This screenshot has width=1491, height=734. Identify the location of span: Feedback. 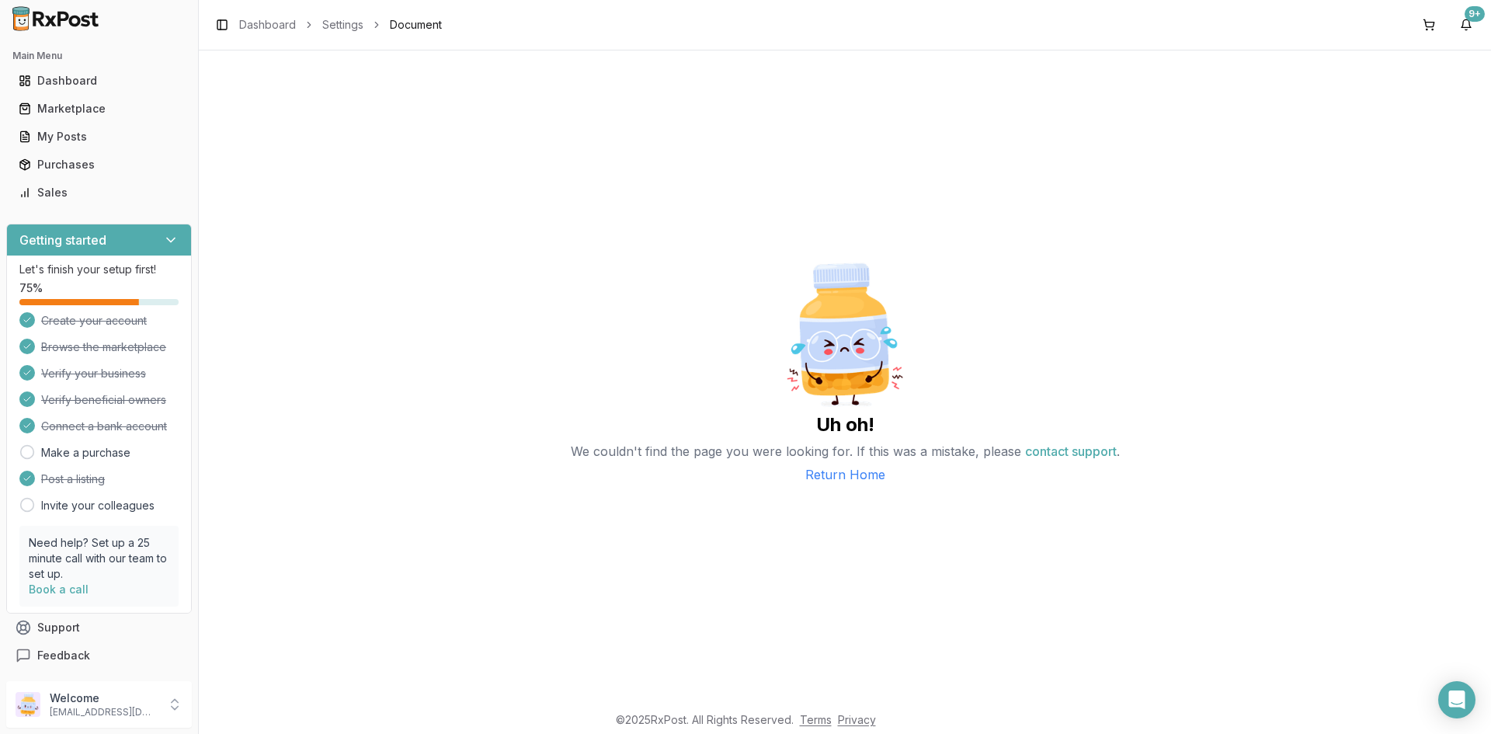
(64, 655).